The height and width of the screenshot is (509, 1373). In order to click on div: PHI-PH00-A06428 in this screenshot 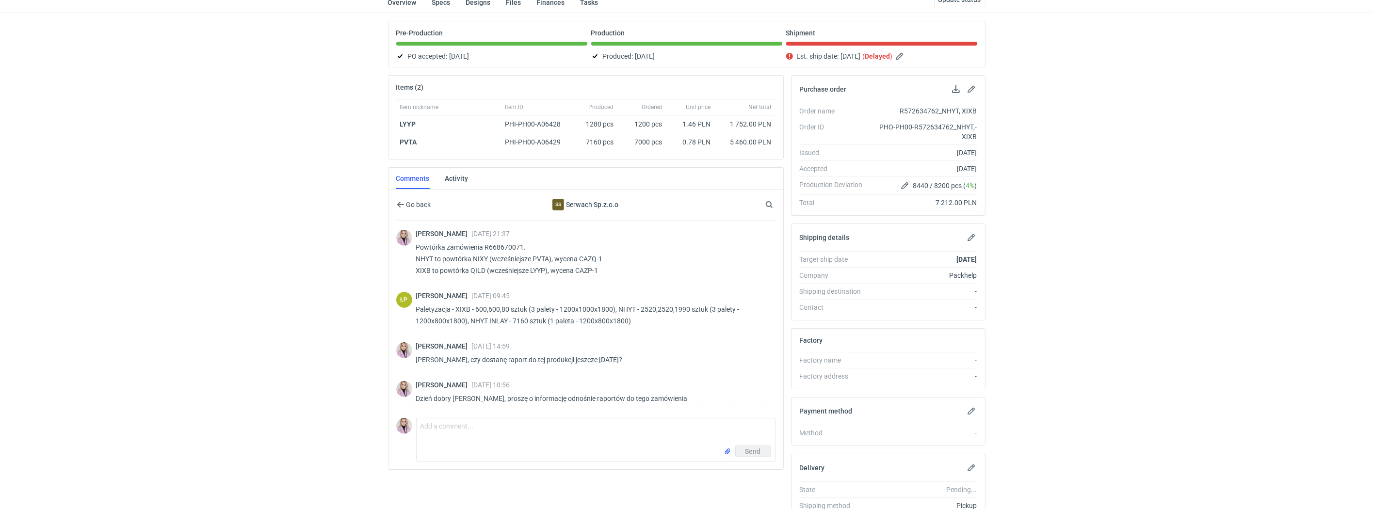, I will do `click(538, 124)`.